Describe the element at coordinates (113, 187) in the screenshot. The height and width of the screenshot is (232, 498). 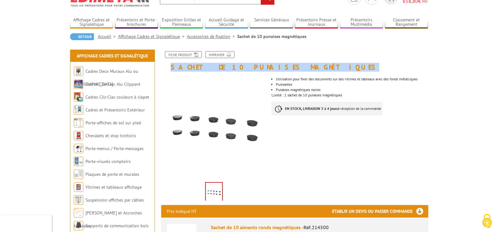
I see `a: Vitrines et tableaux affichage` at that location.